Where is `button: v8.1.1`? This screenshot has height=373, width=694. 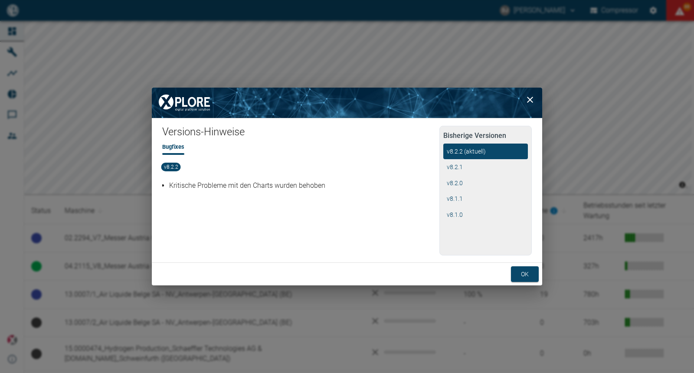
button: v8.1.1 is located at coordinates (485, 199).